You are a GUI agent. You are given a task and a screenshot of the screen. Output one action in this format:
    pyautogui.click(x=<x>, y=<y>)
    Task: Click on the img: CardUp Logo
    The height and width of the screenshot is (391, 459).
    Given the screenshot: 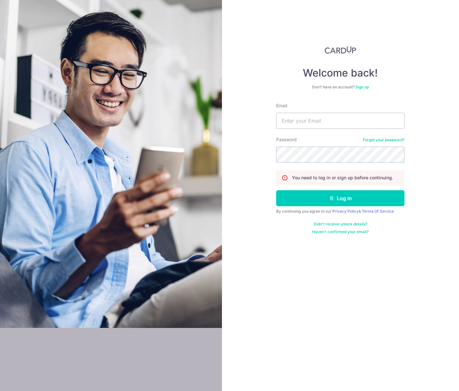 What is the action you would take?
    pyautogui.click(x=340, y=50)
    